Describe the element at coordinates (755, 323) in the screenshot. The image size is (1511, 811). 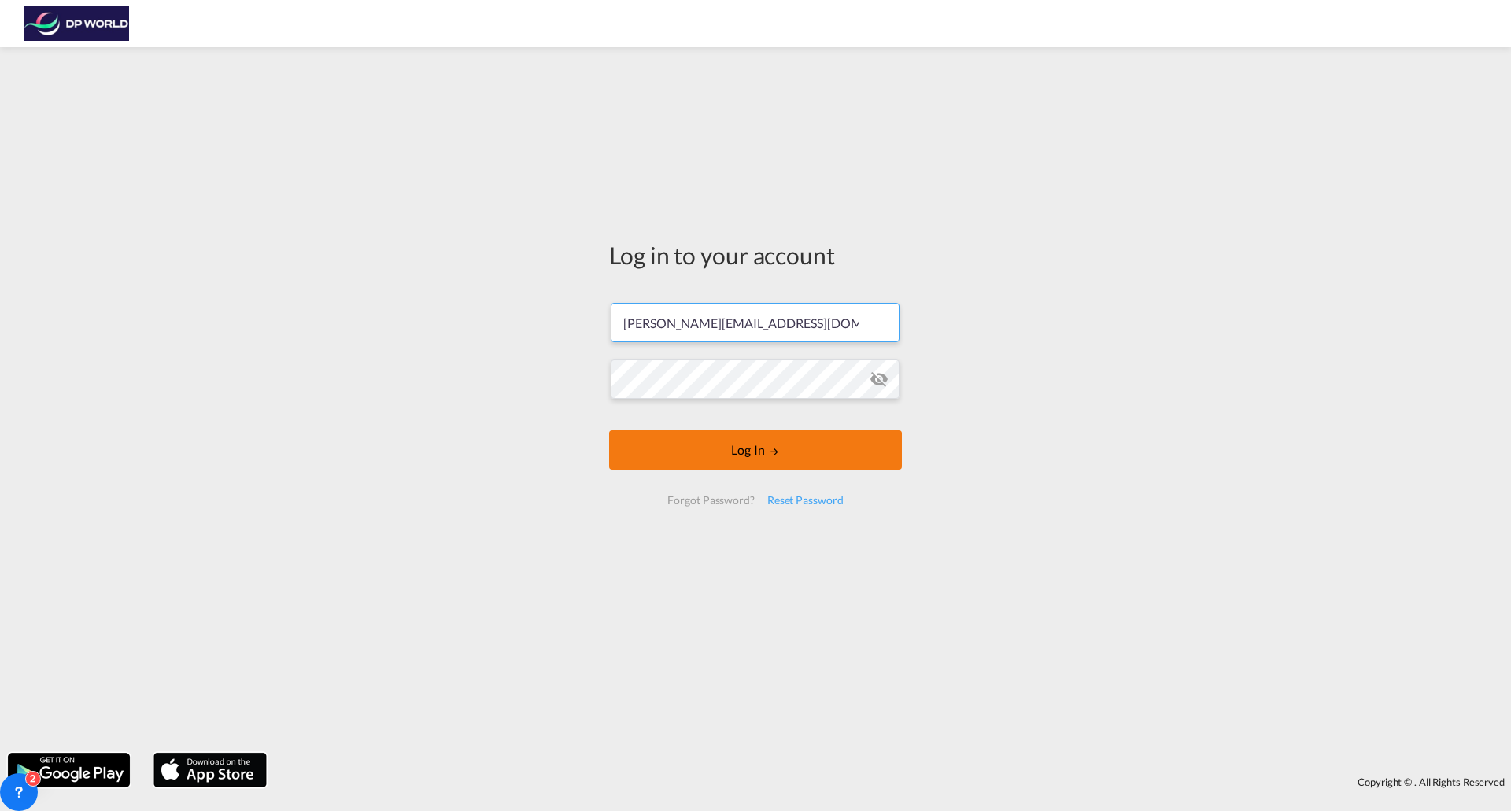
I see `input: Enter email/phone number` at that location.